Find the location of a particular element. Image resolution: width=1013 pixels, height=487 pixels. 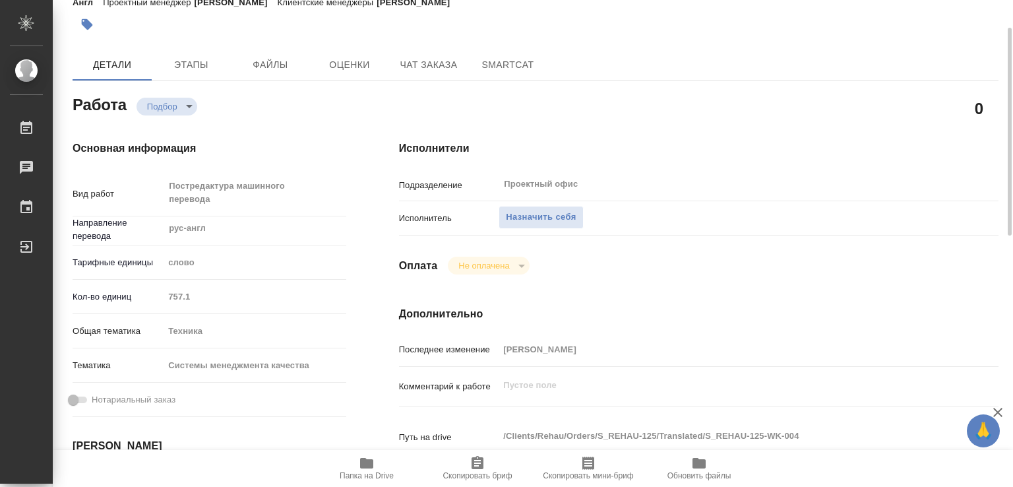

p: Кол-во единиц is located at coordinates (118, 297).